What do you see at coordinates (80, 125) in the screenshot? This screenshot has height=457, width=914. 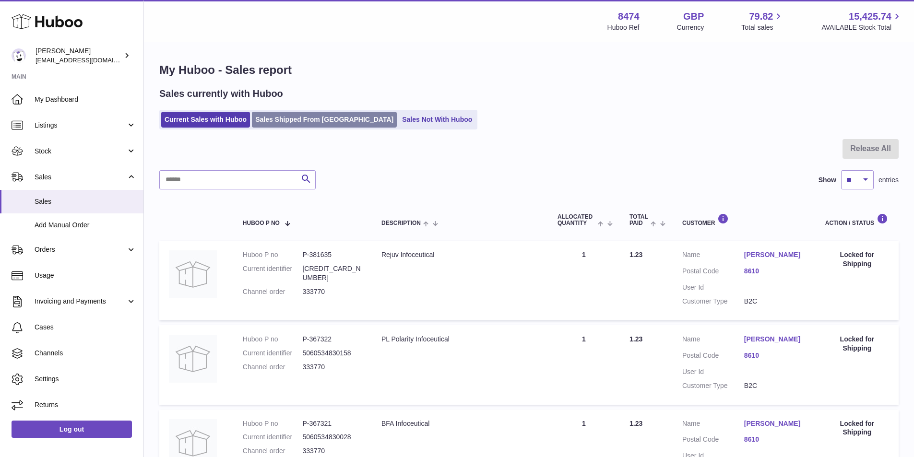 I see `span: Listings` at bounding box center [80, 125].